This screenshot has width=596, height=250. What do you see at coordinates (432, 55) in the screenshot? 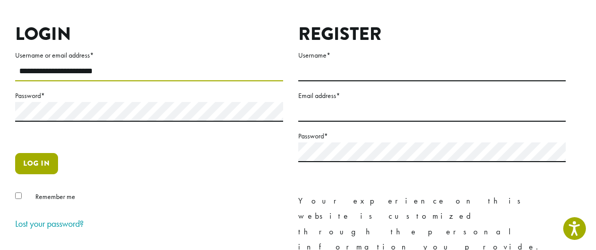
I see `label: Username` at bounding box center [432, 55].